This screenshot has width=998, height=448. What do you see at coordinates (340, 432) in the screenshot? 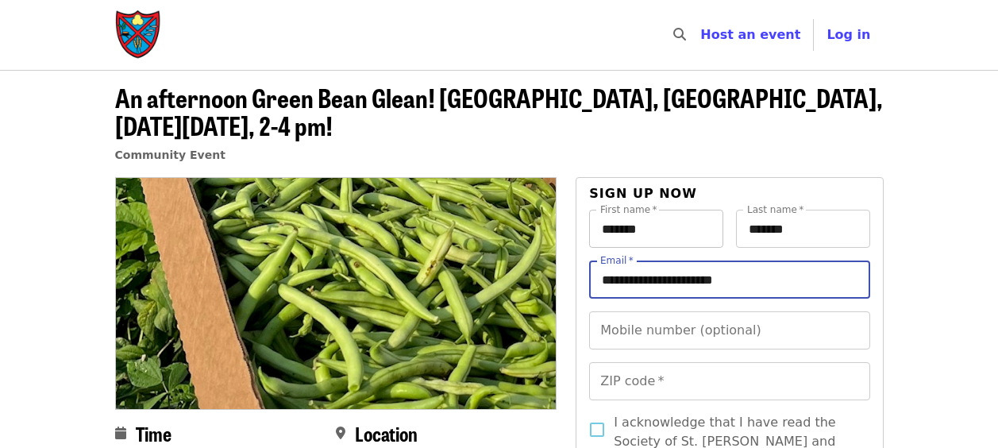
I see `i: map-marker-alt icon` at bounding box center [340, 432].